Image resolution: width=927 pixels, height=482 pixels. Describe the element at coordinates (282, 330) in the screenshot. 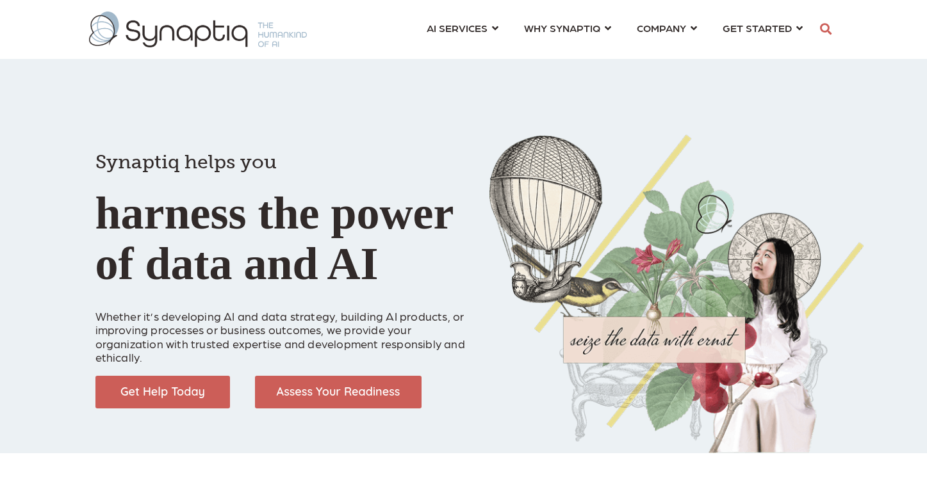

I see `p: Whether it’s developing AI and data strategy, building AI products, or improving processes or bus...` at that location.